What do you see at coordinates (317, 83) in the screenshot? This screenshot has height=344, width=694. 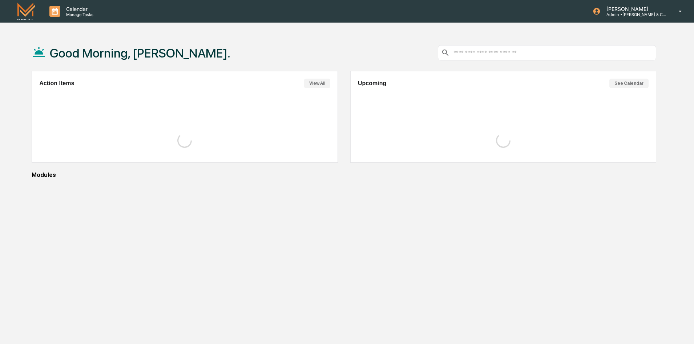 I see `button: View All` at bounding box center [317, 83].